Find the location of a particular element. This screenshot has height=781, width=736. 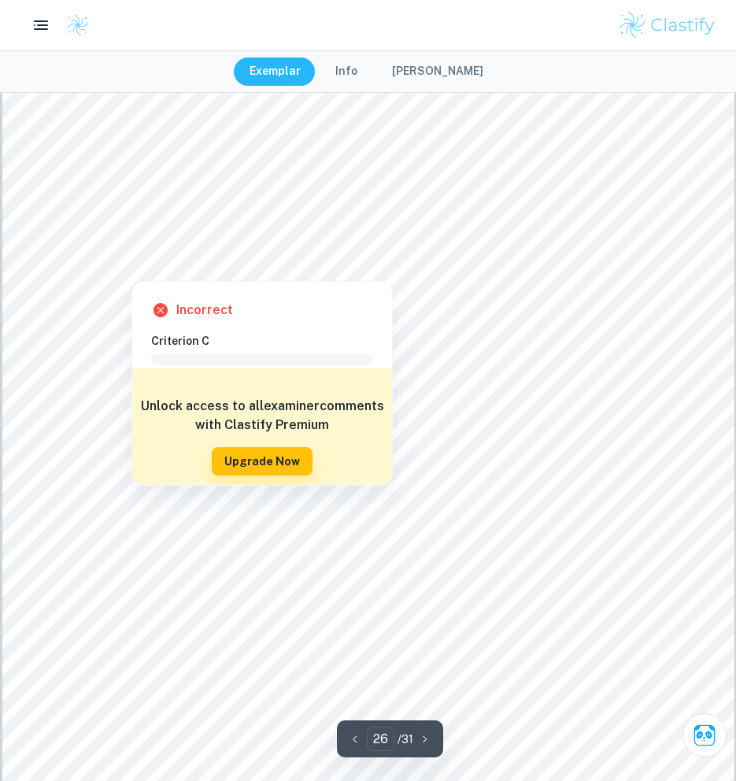

p: / 31 is located at coordinates (405, 739).